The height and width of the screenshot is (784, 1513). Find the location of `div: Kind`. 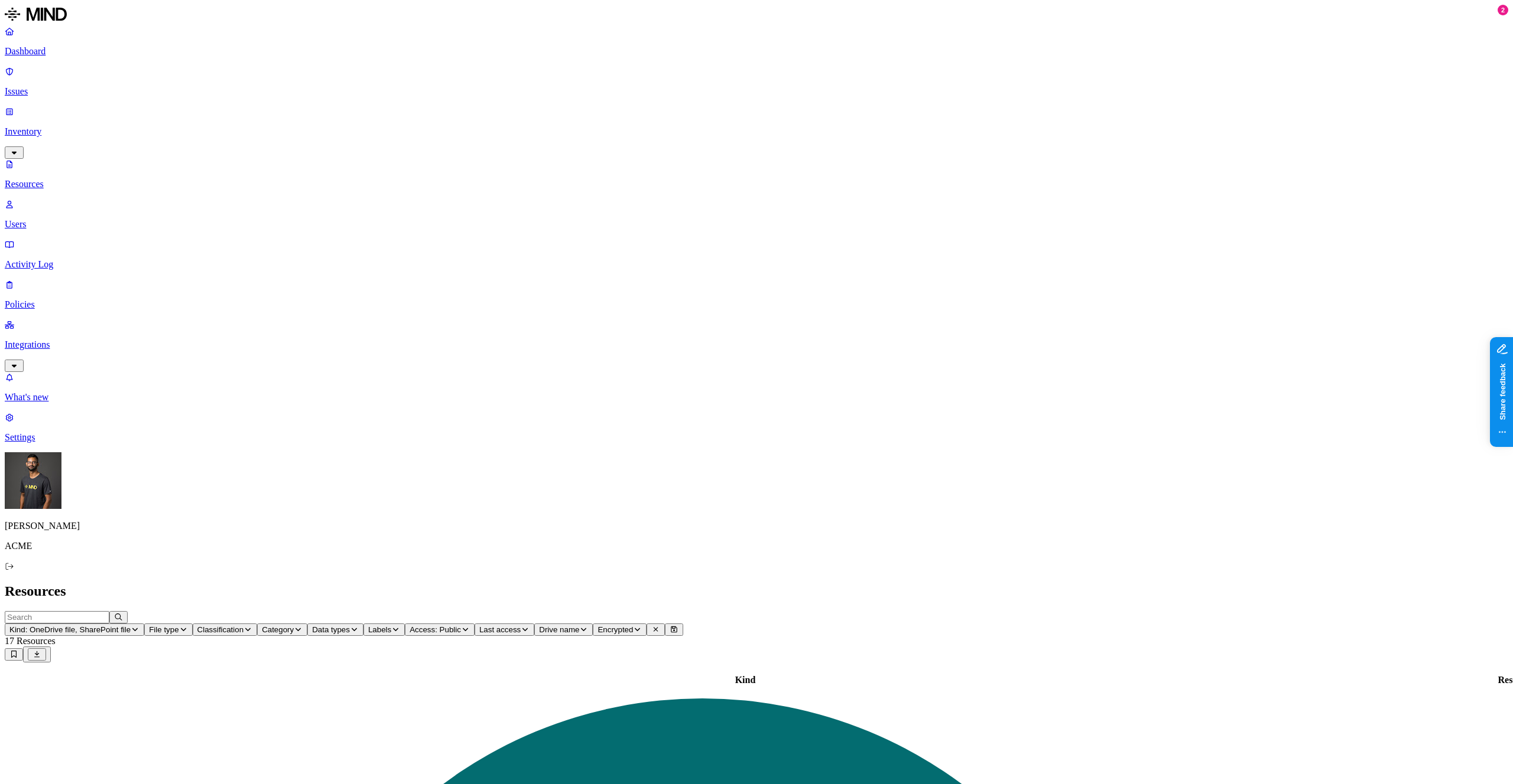

div: Kind is located at coordinates (746, 680).